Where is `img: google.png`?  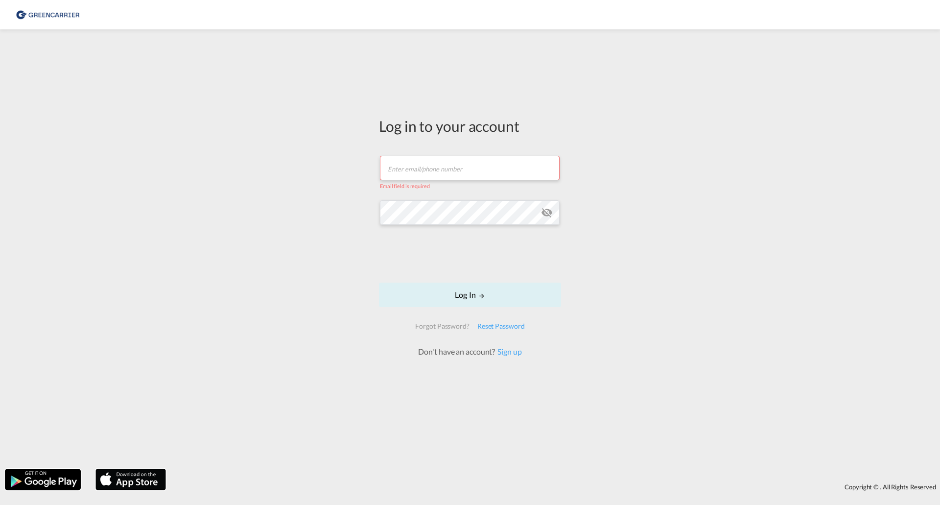
img: google.png is located at coordinates (43, 479).